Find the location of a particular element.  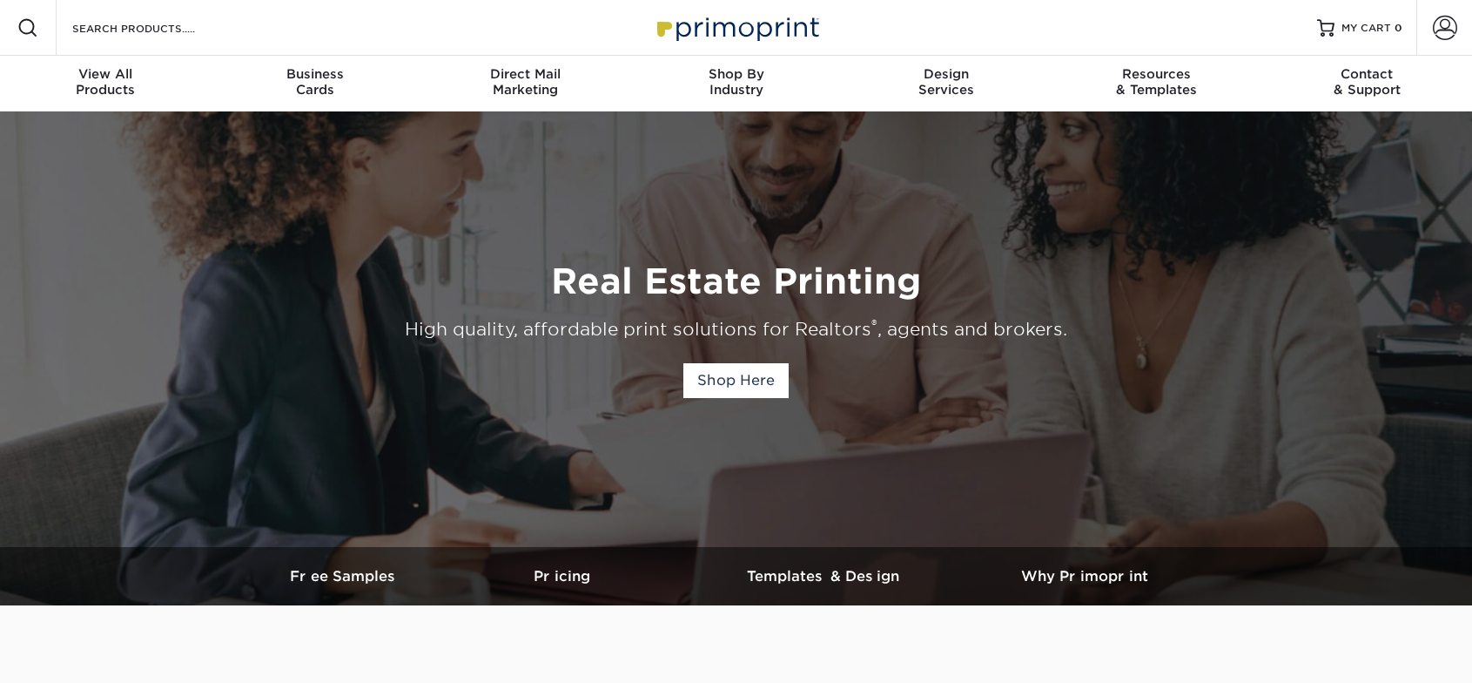

a: Contact& Support is located at coordinates (1367, 84).